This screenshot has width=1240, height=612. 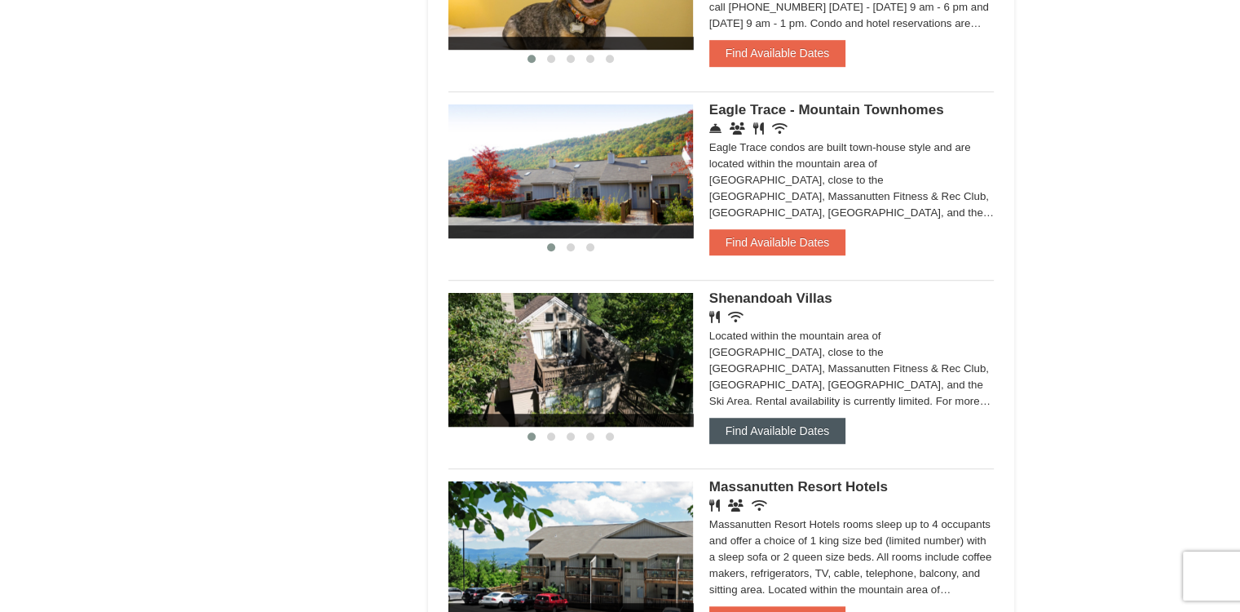 What do you see at coordinates (735, 505) in the screenshot?
I see `i: Banquet Facilities` at bounding box center [735, 505].